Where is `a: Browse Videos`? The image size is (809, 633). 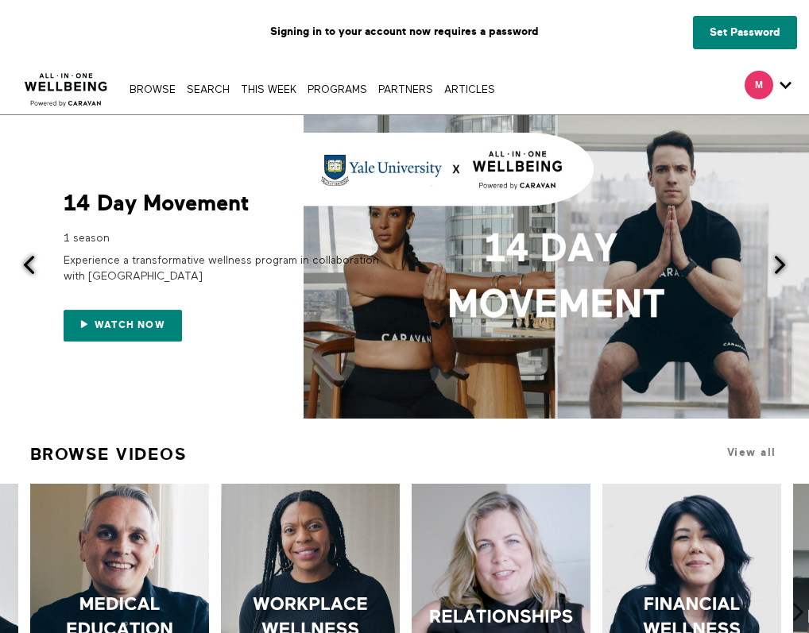 a: Browse Videos is located at coordinates (109, 455).